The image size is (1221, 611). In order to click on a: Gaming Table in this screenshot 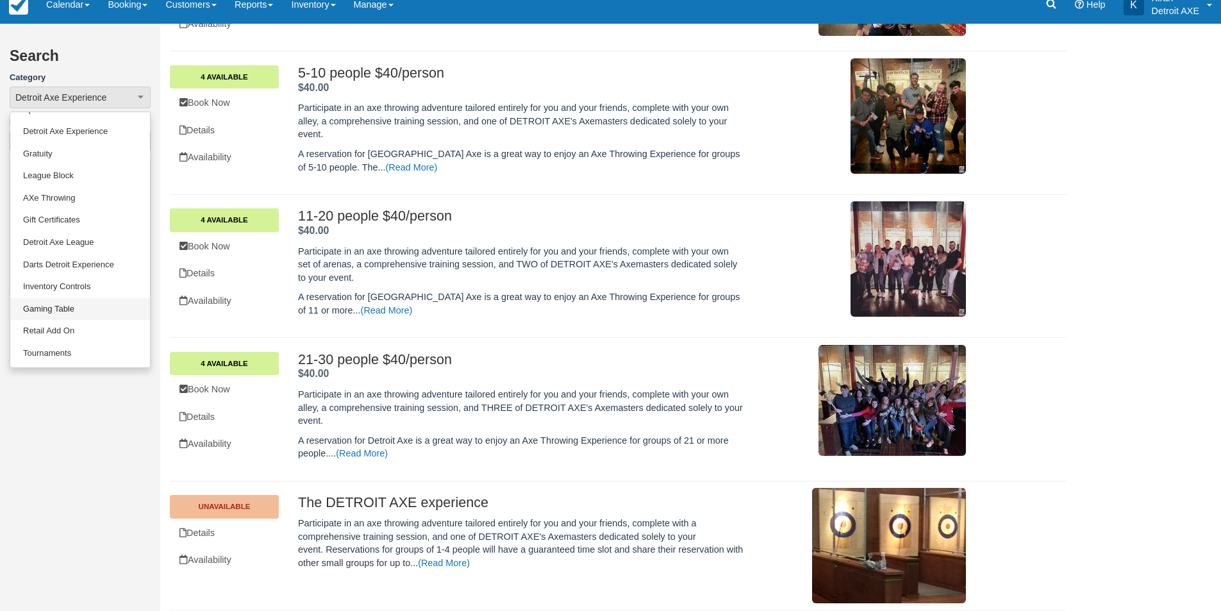, I will do `click(80, 309)`.